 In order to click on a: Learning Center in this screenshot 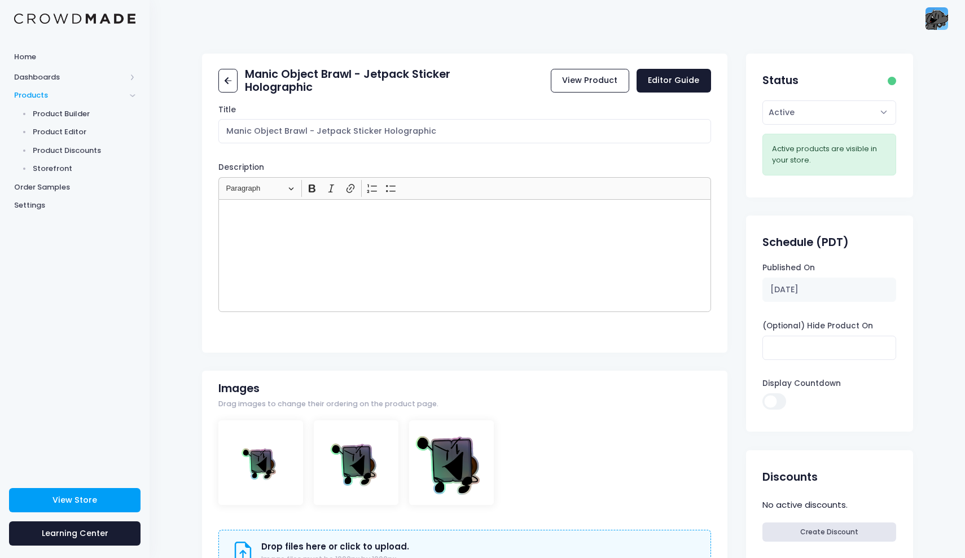, I will do `click(74, 533)`.